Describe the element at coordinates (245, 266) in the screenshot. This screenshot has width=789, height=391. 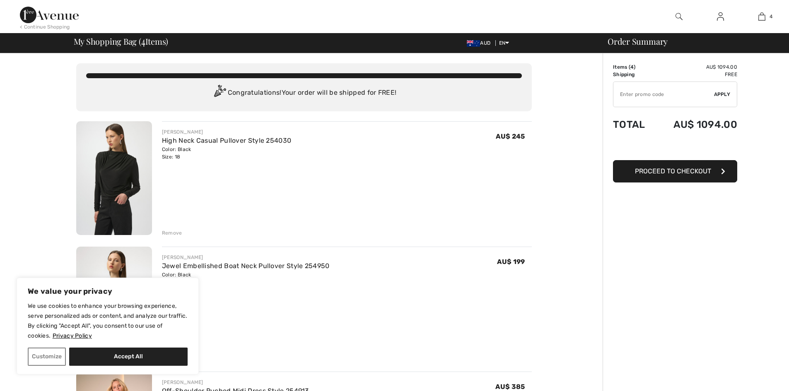
I see `a: Jewel Embellished Boat Neck Pullover Style 254950` at that location.